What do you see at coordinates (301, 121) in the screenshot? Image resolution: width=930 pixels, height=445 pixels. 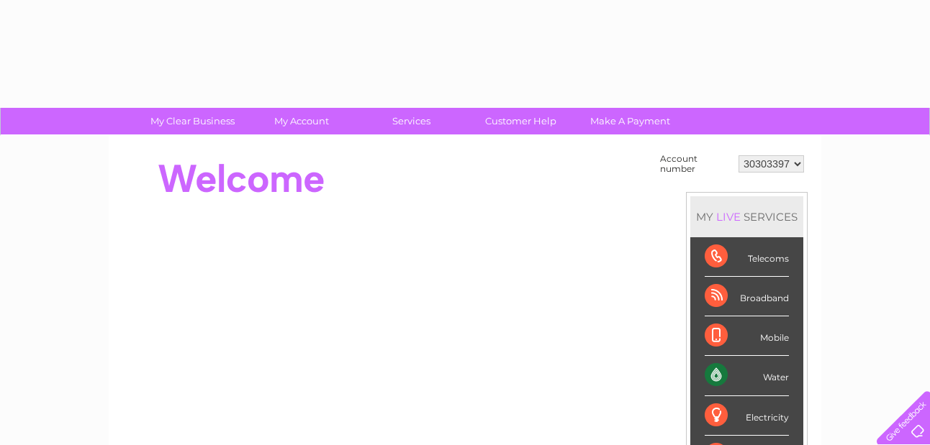 I see `a: My Account` at bounding box center [301, 121].